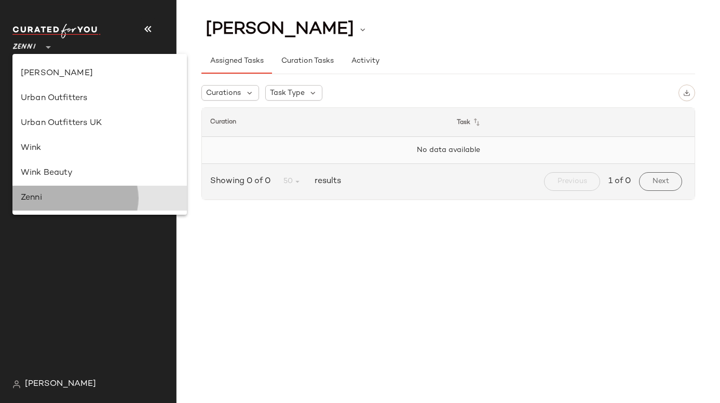 This screenshot has height=403, width=720. I want to click on span: Next, so click(660, 182).